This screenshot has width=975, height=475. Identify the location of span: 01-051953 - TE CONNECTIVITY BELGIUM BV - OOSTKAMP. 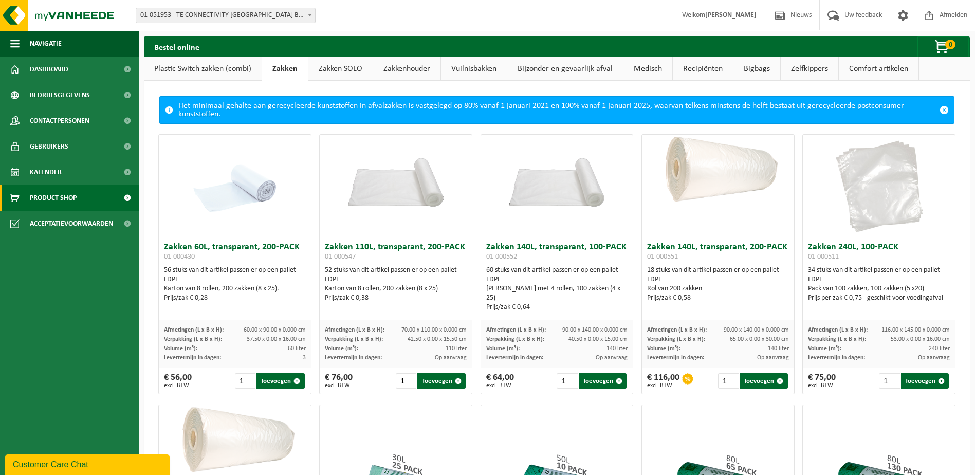
(226, 15).